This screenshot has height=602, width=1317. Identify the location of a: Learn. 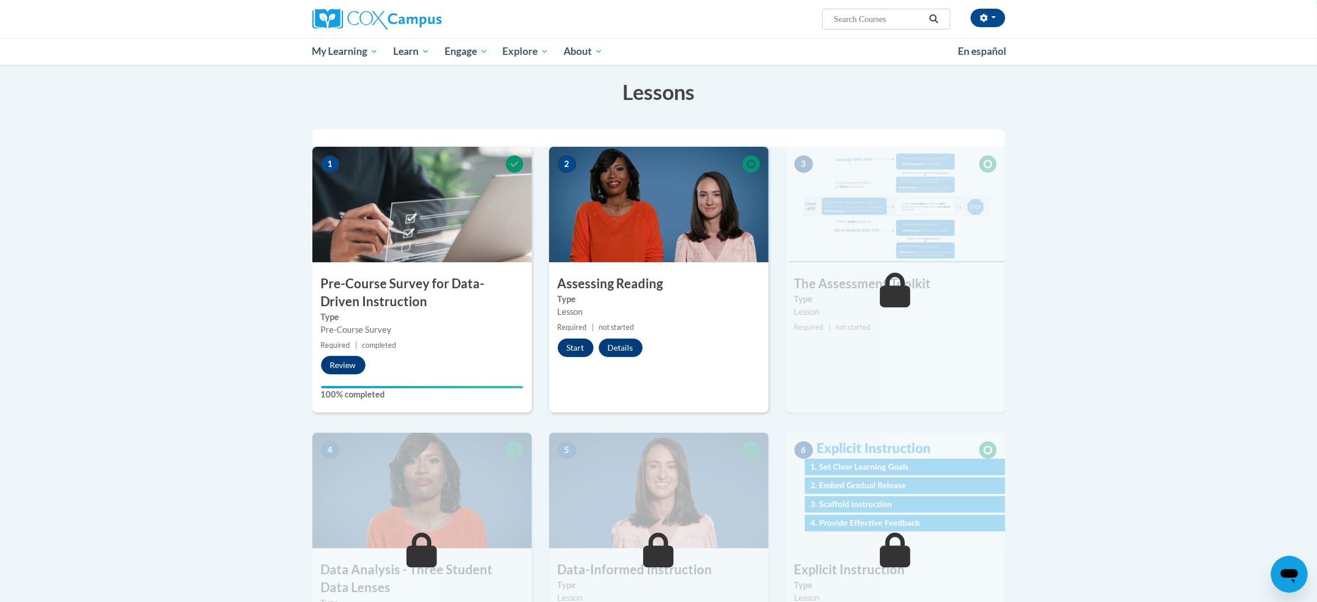
(411, 51).